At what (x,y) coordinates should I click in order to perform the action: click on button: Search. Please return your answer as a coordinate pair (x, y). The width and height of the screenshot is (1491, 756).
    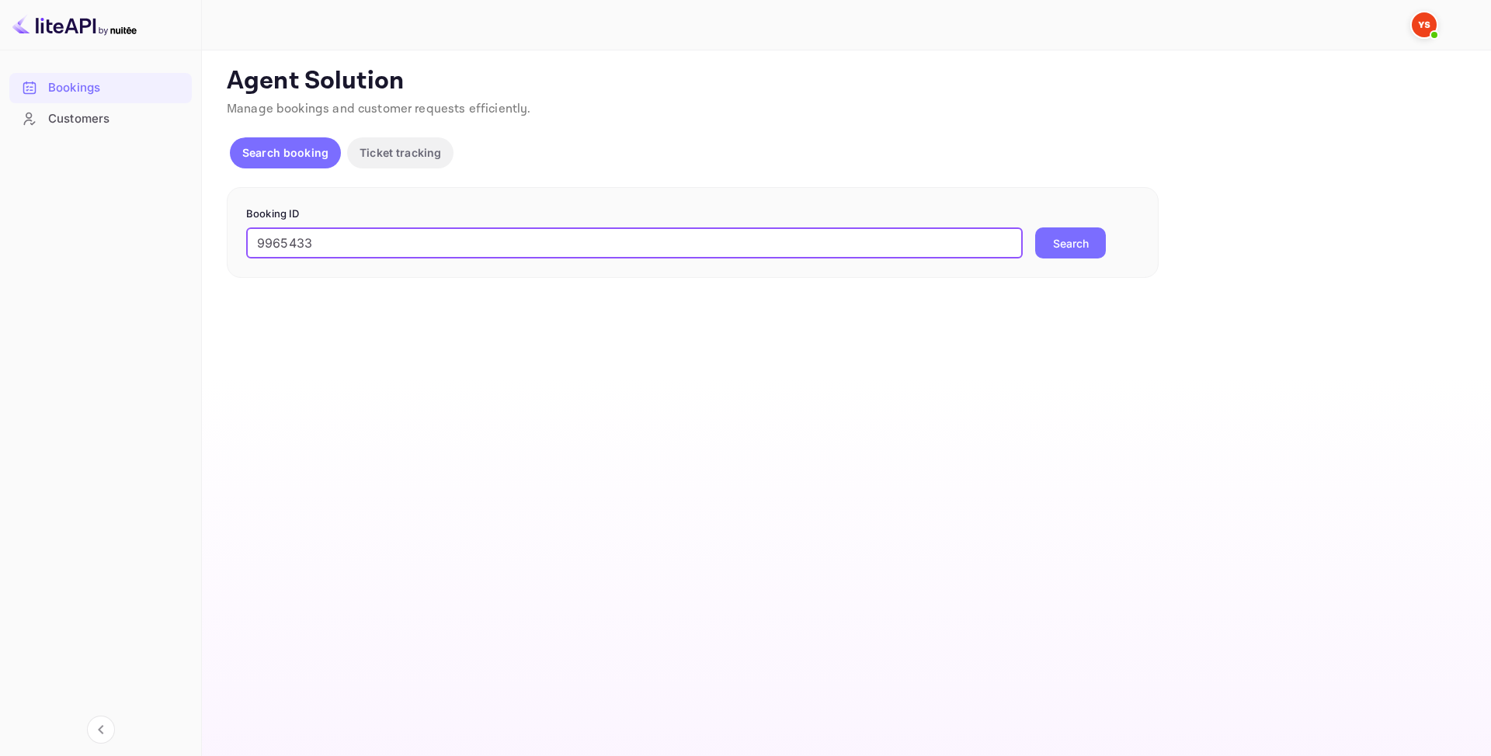
    Looking at the image, I should click on (1070, 243).